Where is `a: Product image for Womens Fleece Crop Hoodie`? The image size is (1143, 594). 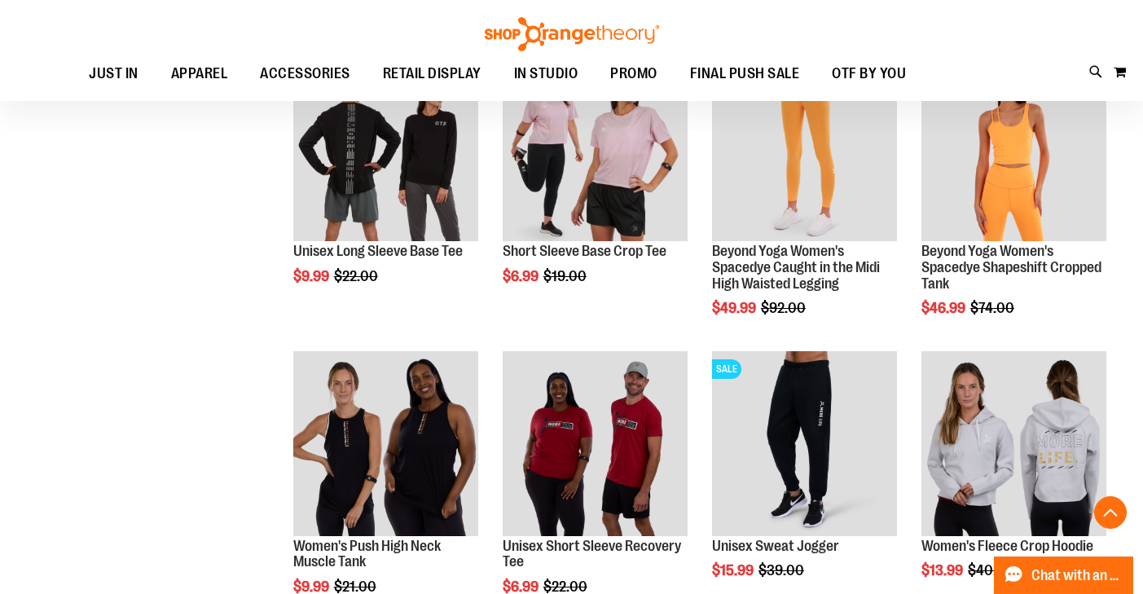 a: Product image for Womens Fleece Crop Hoodie is located at coordinates (1014, 445).